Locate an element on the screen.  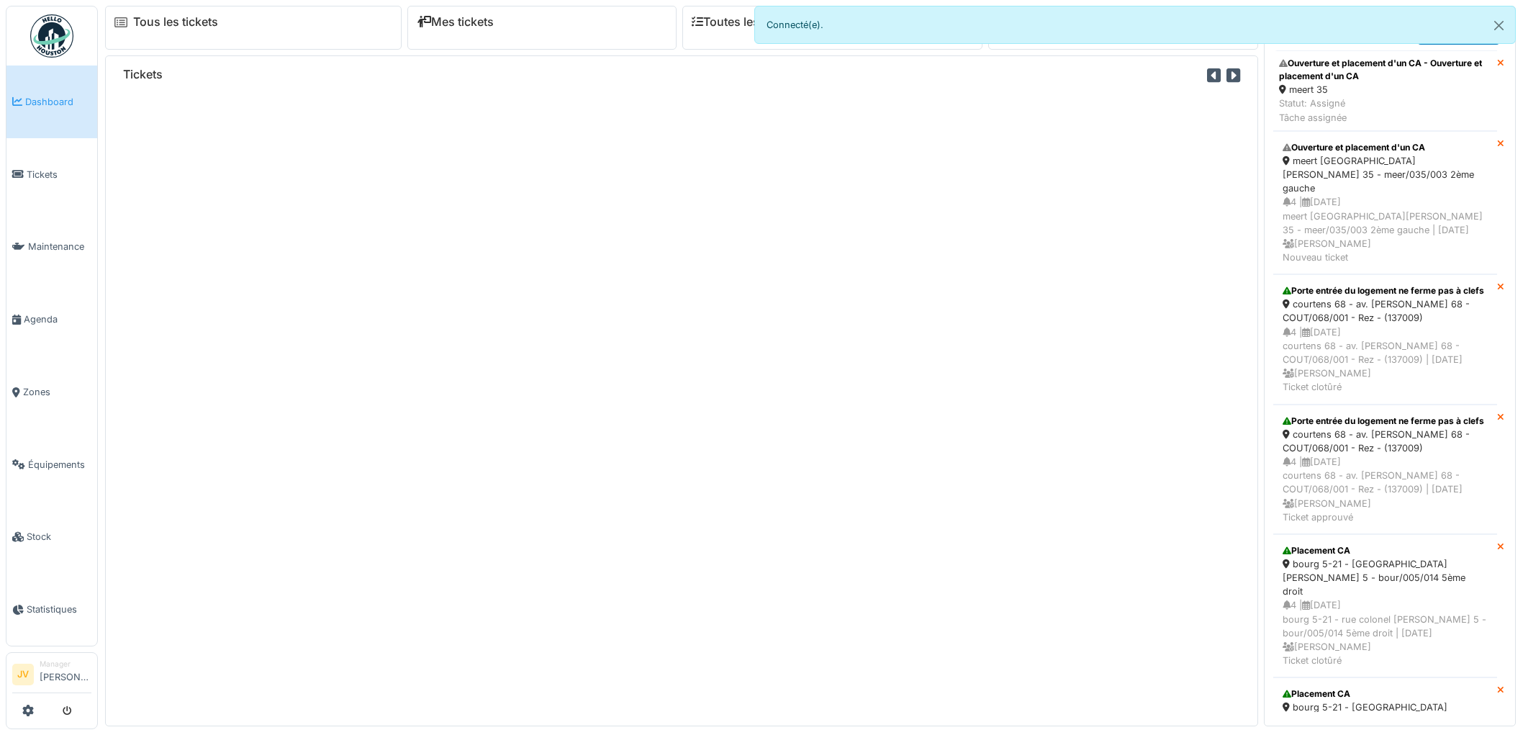
span: Maintenance is located at coordinates (60, 246).